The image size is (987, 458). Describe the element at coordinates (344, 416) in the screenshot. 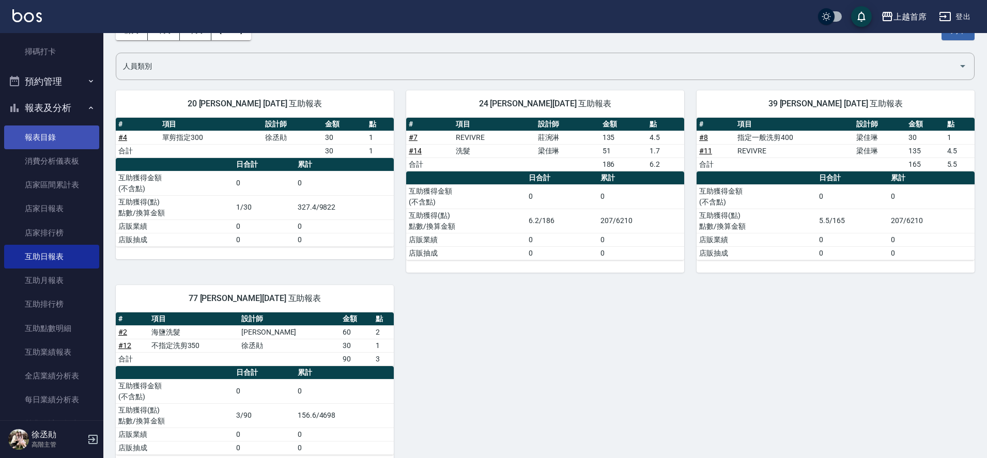

I see `td: 156.6/4698` at that location.